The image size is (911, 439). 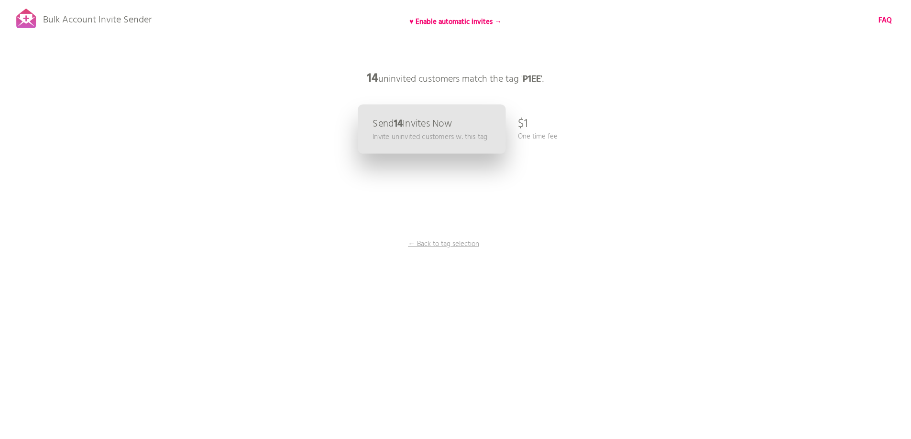 I want to click on p: $1, so click(x=522, y=124).